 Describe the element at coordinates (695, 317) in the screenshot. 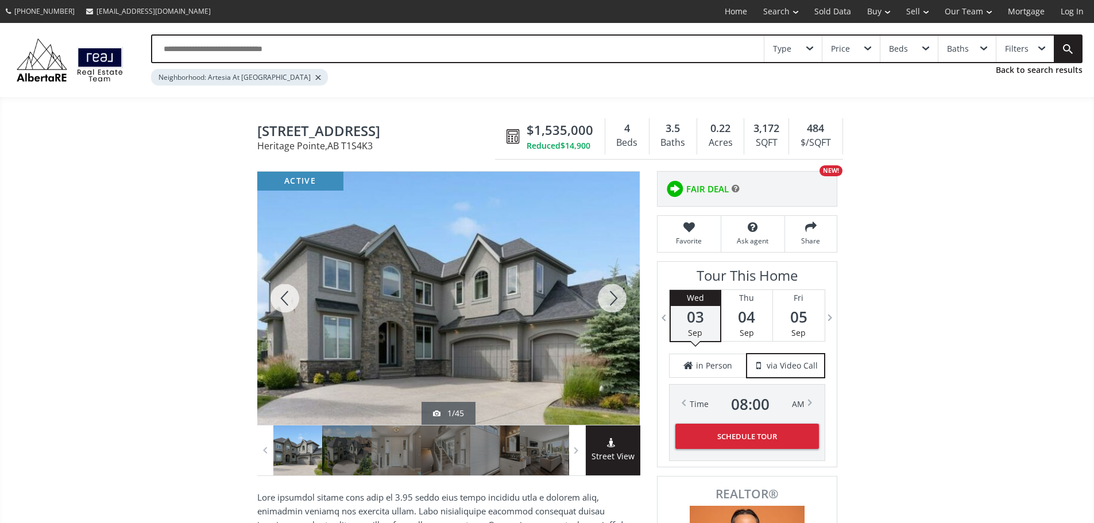

I see `span: 03` at that location.